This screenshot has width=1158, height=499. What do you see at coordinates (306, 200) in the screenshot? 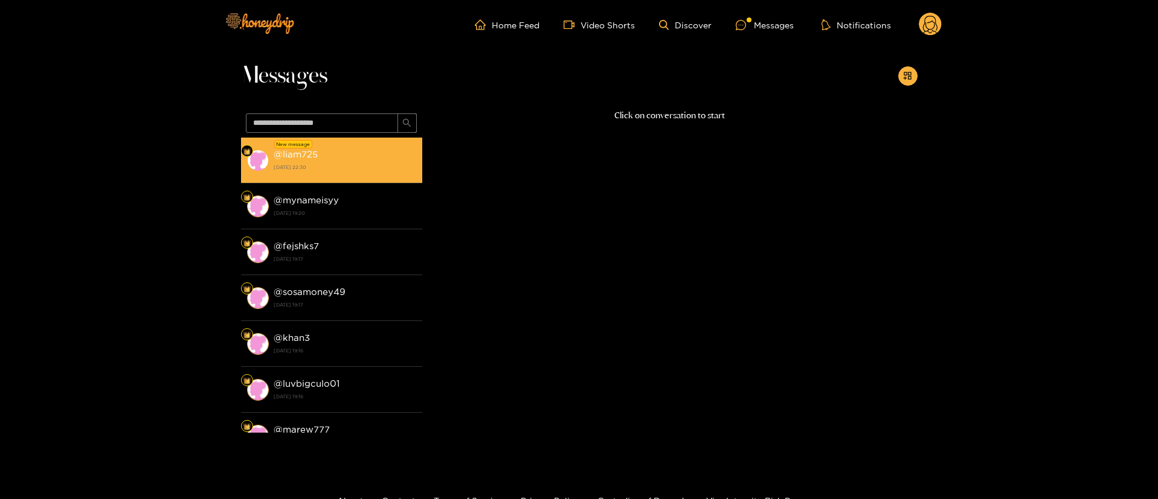
I see `strong: @ mynameisyy` at bounding box center [306, 200].